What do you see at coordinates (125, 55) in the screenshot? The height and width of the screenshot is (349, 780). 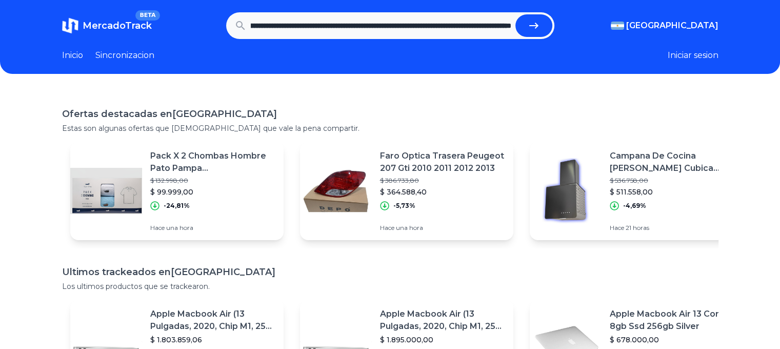 I see `a: Sincronizacion` at bounding box center [125, 55].